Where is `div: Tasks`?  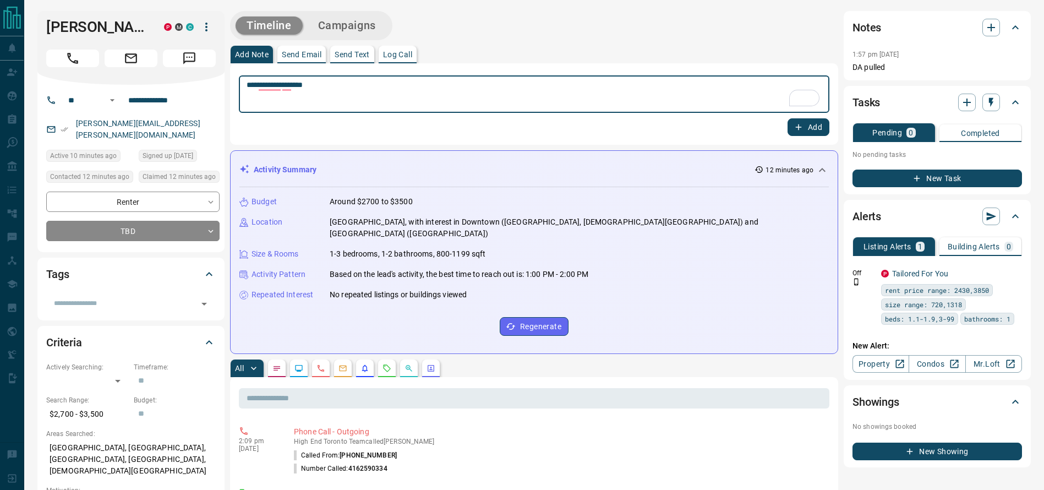
div: Tasks is located at coordinates (937, 102).